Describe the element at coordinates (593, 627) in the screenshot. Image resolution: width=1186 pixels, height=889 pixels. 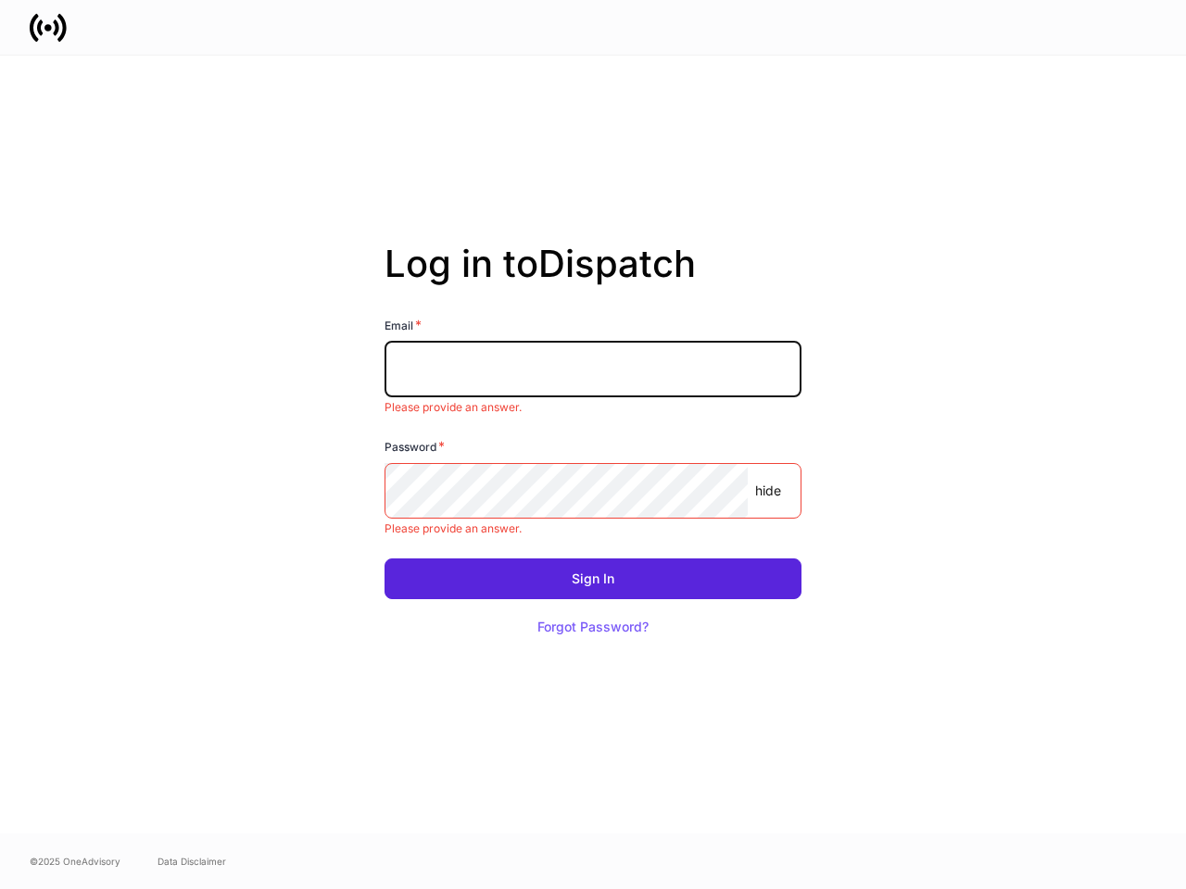
I see `div: Forgot Password?` at that location.